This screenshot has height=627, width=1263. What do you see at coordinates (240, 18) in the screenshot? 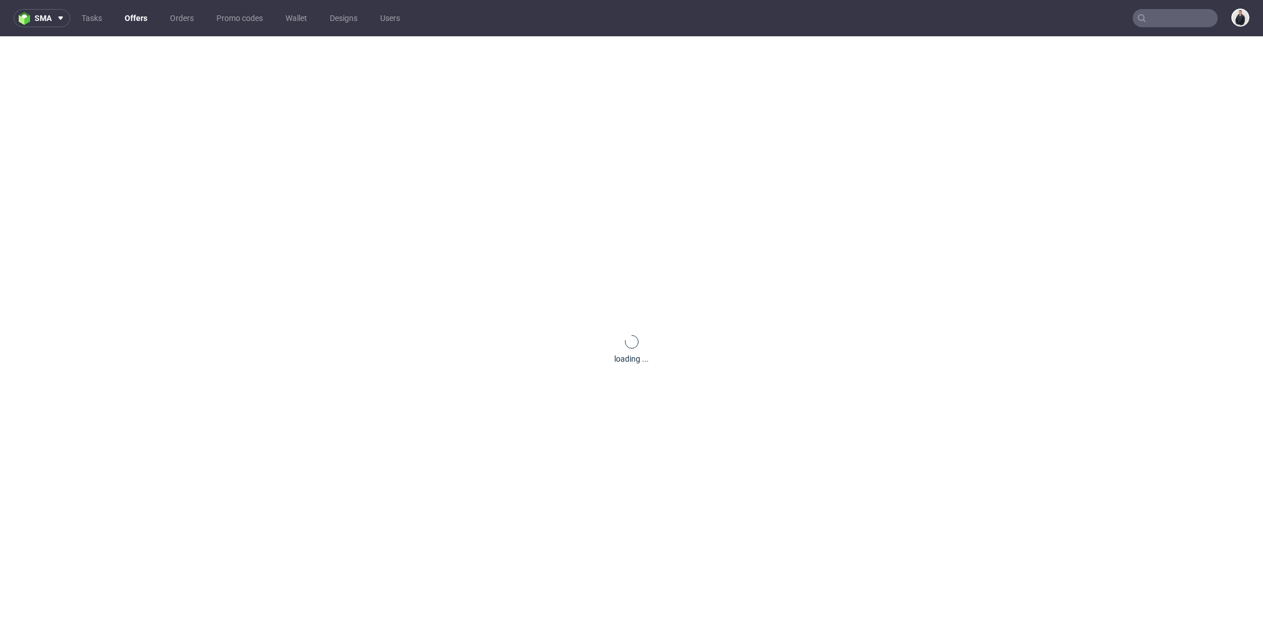
I see `a: Promo codes` at bounding box center [240, 18].